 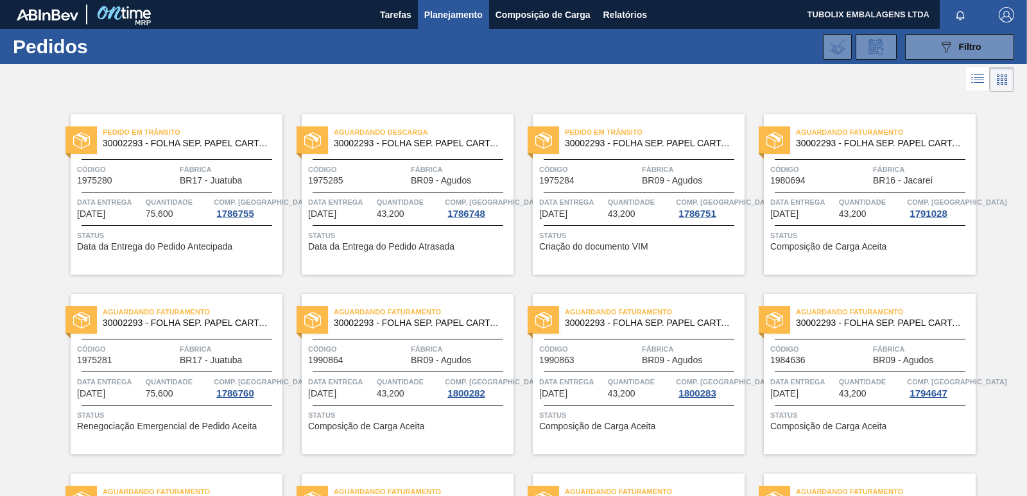 I want to click on span: 1975284, so click(x=557, y=180).